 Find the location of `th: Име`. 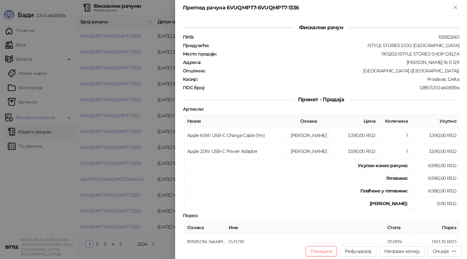

th: Име is located at coordinates (305, 227).